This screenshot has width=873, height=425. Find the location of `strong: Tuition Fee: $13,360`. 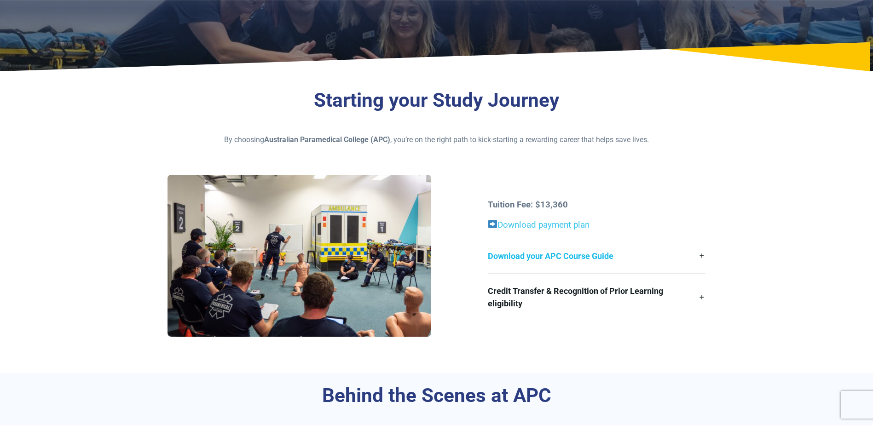

strong: Tuition Fee: $13,360 is located at coordinates (528, 205).